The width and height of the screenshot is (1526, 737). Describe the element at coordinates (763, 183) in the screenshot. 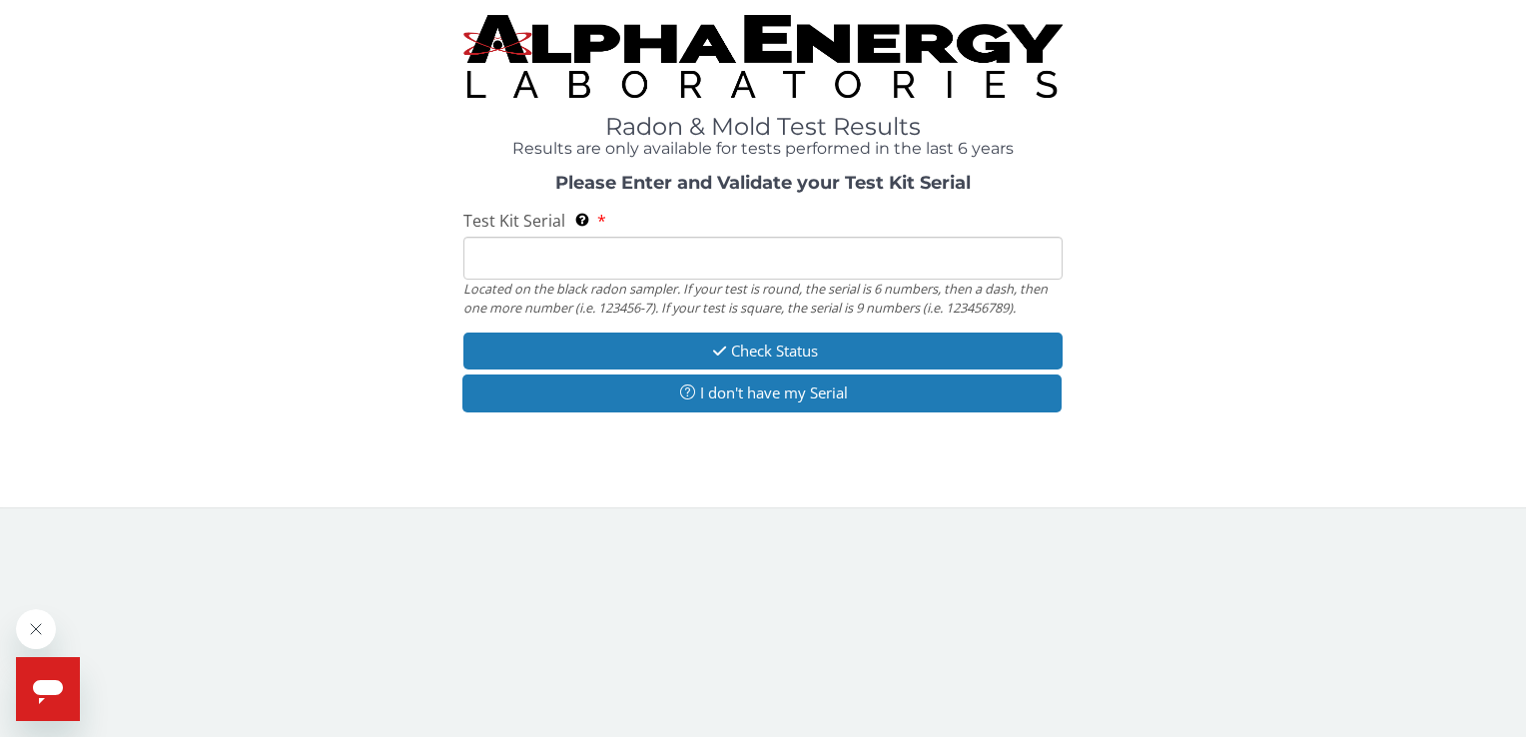

I see `strong: Please Enter and Validate your Test Kit Serial` at that location.